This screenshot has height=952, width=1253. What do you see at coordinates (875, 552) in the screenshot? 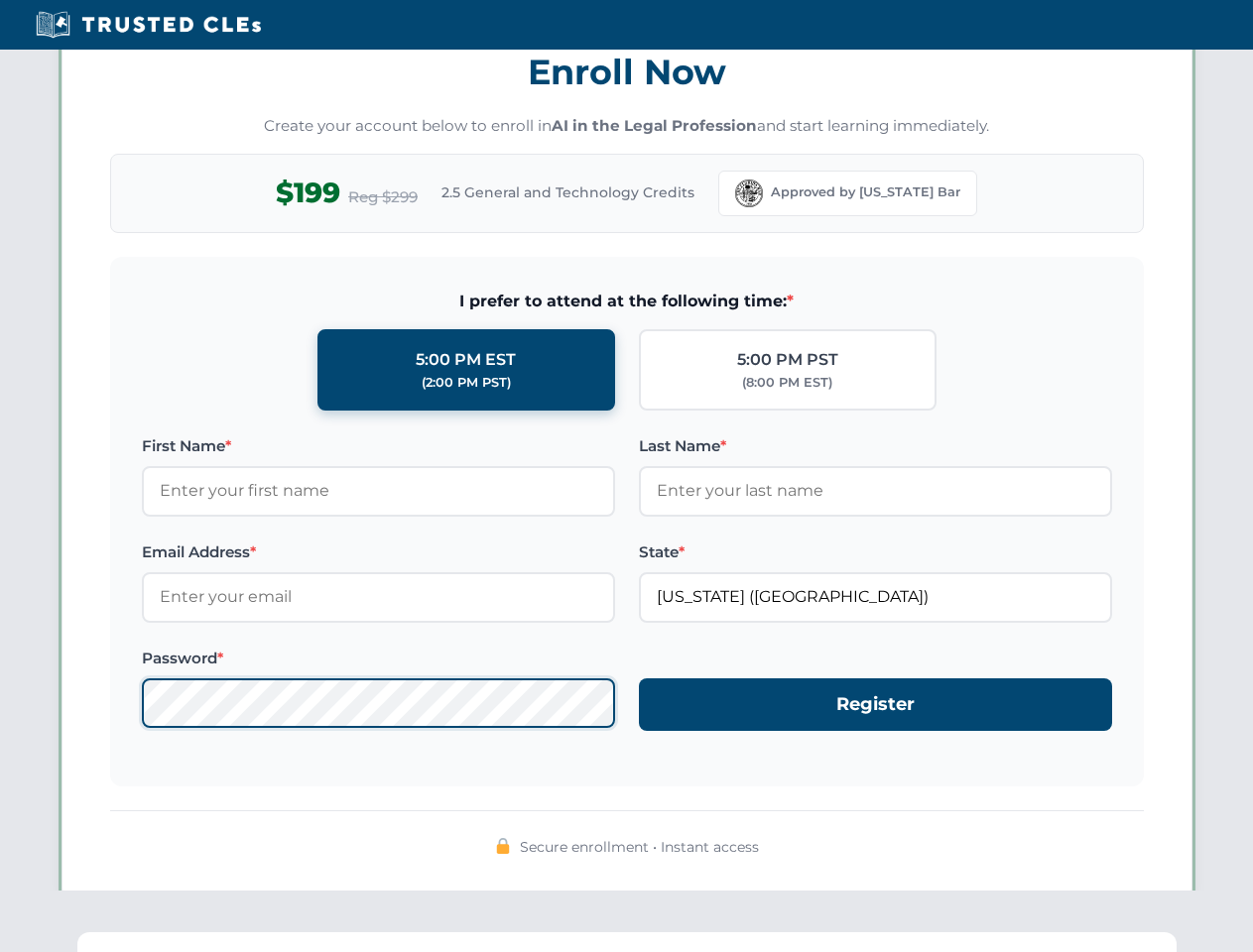
I see `label: State` at bounding box center [875, 552].